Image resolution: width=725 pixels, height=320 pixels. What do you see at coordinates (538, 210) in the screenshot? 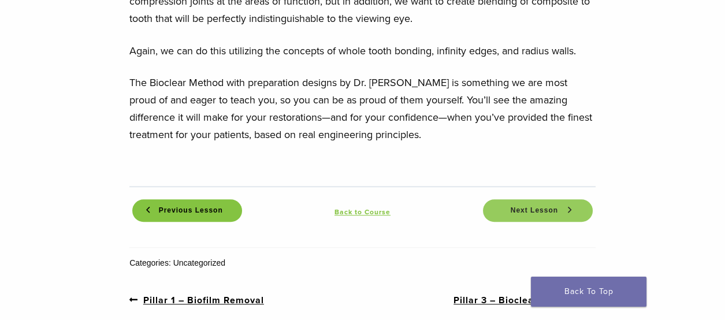
I see `a: Next Lesson` at bounding box center [538, 210].